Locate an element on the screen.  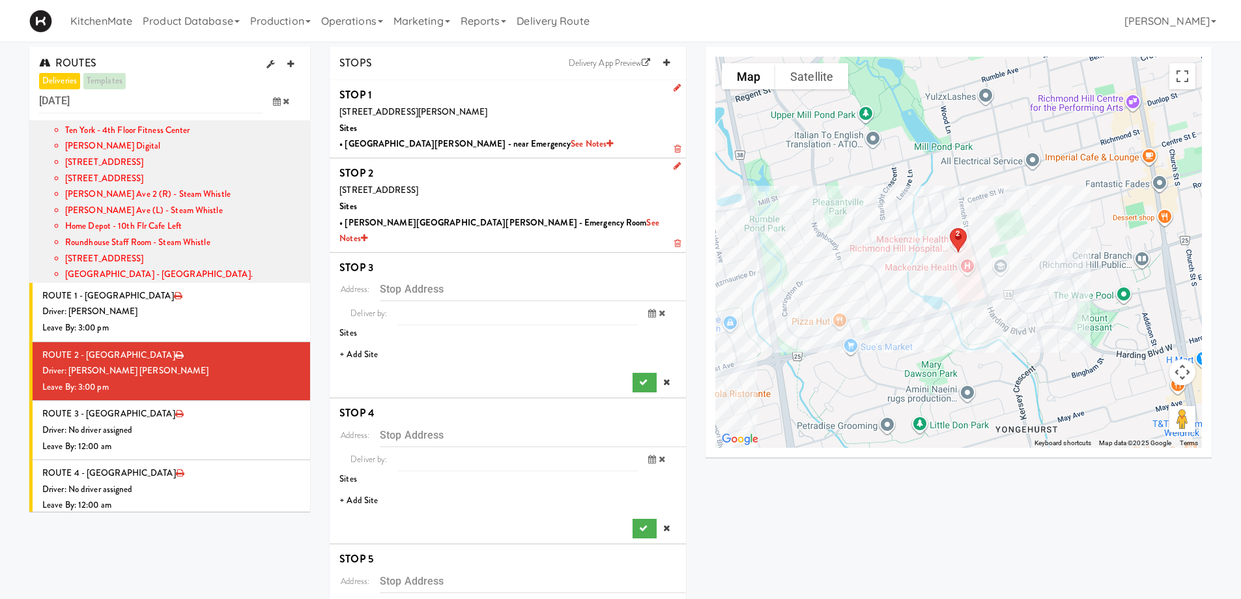
button: Toggle fullscreen view is located at coordinates (1182, 76).